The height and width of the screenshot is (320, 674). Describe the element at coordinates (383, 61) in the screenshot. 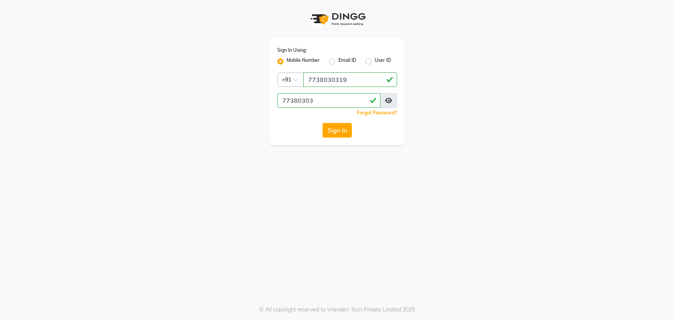

I see `label: User ID` at that location.